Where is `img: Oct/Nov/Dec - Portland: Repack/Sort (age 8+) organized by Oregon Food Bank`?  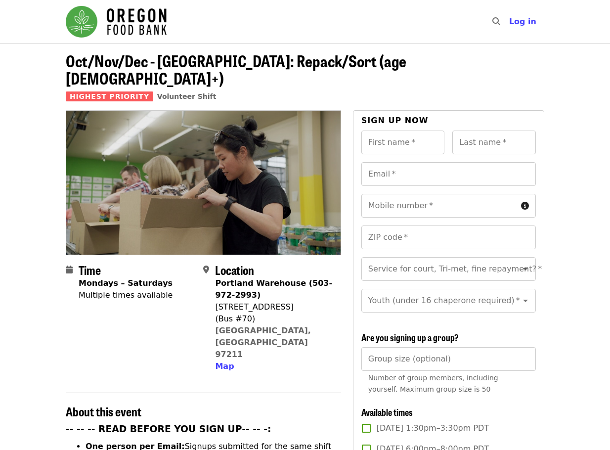
img: Oct/Nov/Dec - Portland: Repack/Sort (age 8+) organized by Oregon Food Bank is located at coordinates (203, 183).